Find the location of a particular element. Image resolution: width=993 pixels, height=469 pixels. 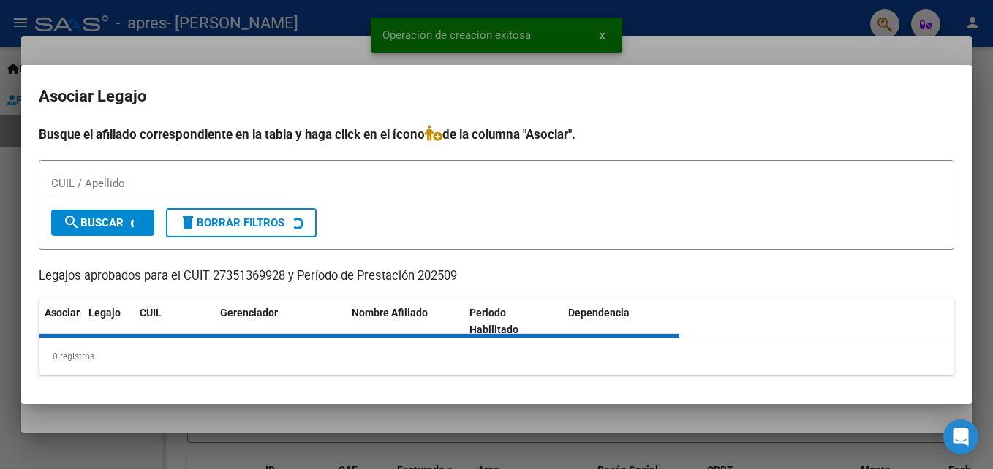

span: Dependencia is located at coordinates (599, 313).